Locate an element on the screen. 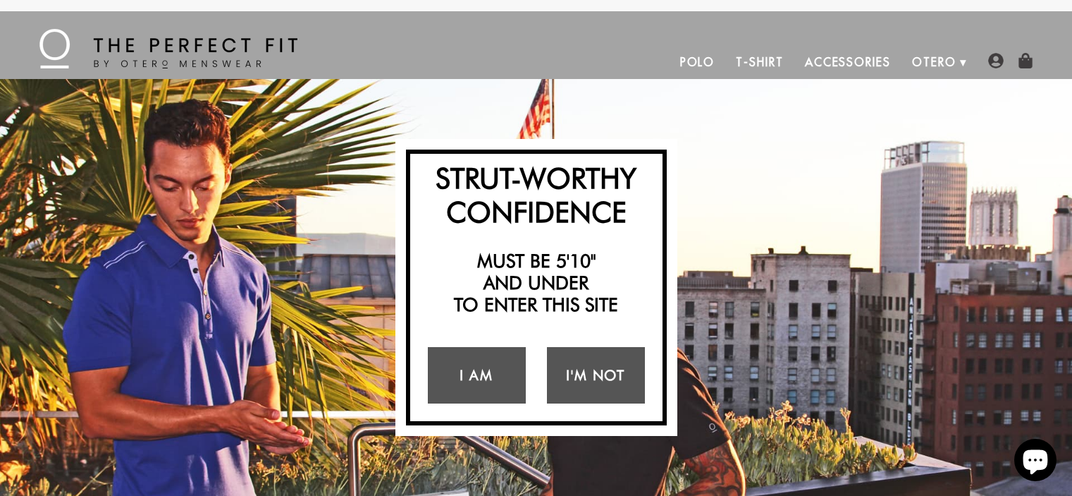  img: shopping-bag-icon.png is located at coordinates (1026, 61).